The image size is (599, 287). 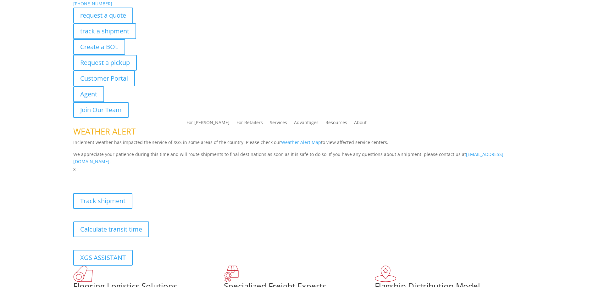 What do you see at coordinates (111, 229) in the screenshot?
I see `a: Calculate transit time` at bounding box center [111, 229].